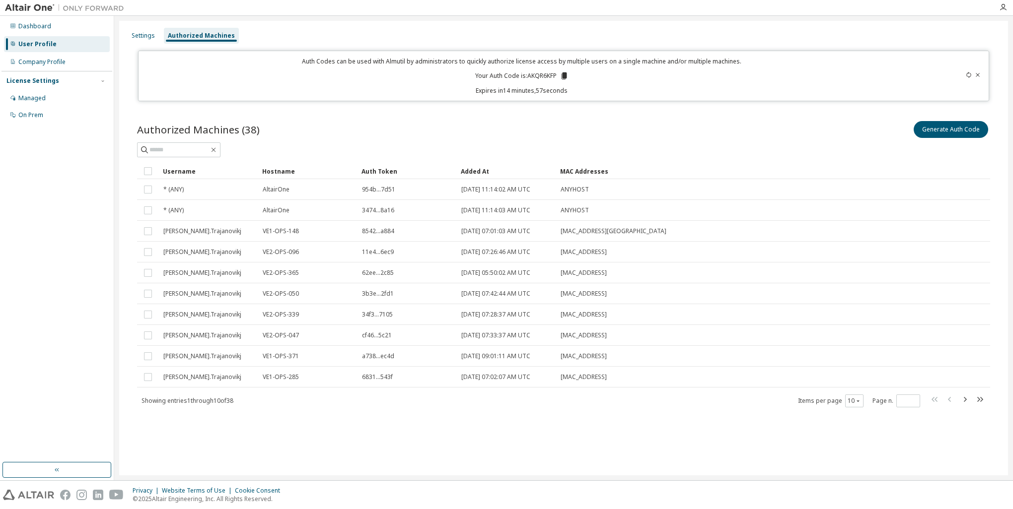 The width and height of the screenshot is (1013, 509). What do you see at coordinates (521, 90) in the screenshot?
I see `p: Expires in 14 minutes, 57 seconds` at bounding box center [521, 90].